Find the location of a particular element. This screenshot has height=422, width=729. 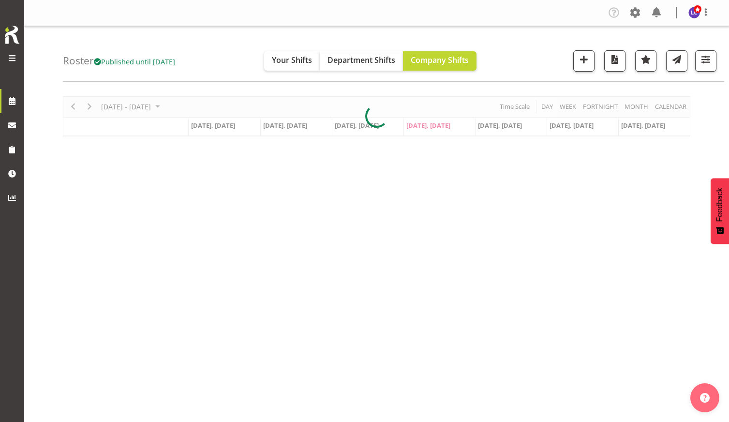

img: help-xxl-2.png is located at coordinates (705, 398).